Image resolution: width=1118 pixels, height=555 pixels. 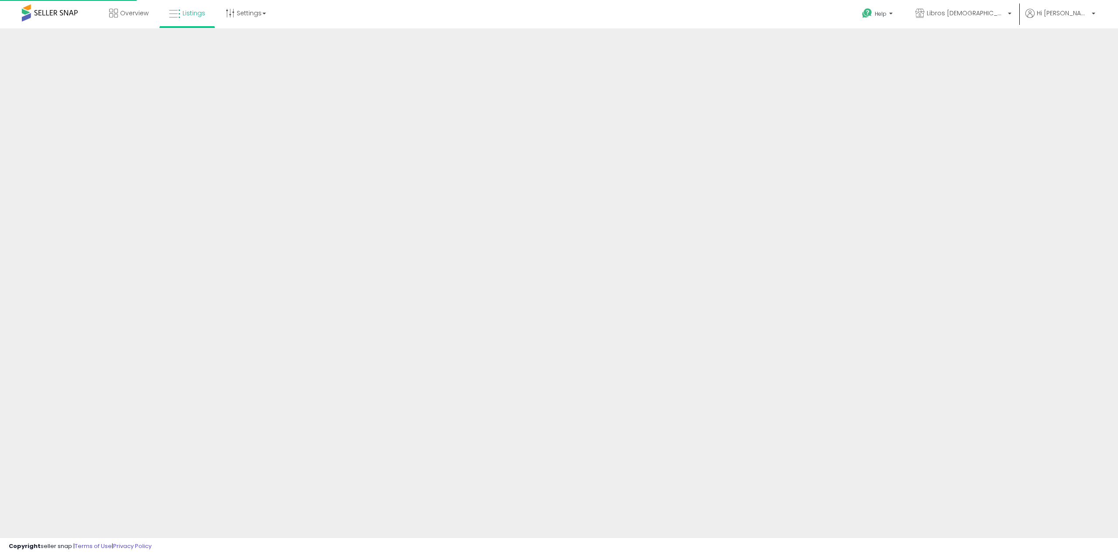 I want to click on a: Help, so click(x=878, y=15).